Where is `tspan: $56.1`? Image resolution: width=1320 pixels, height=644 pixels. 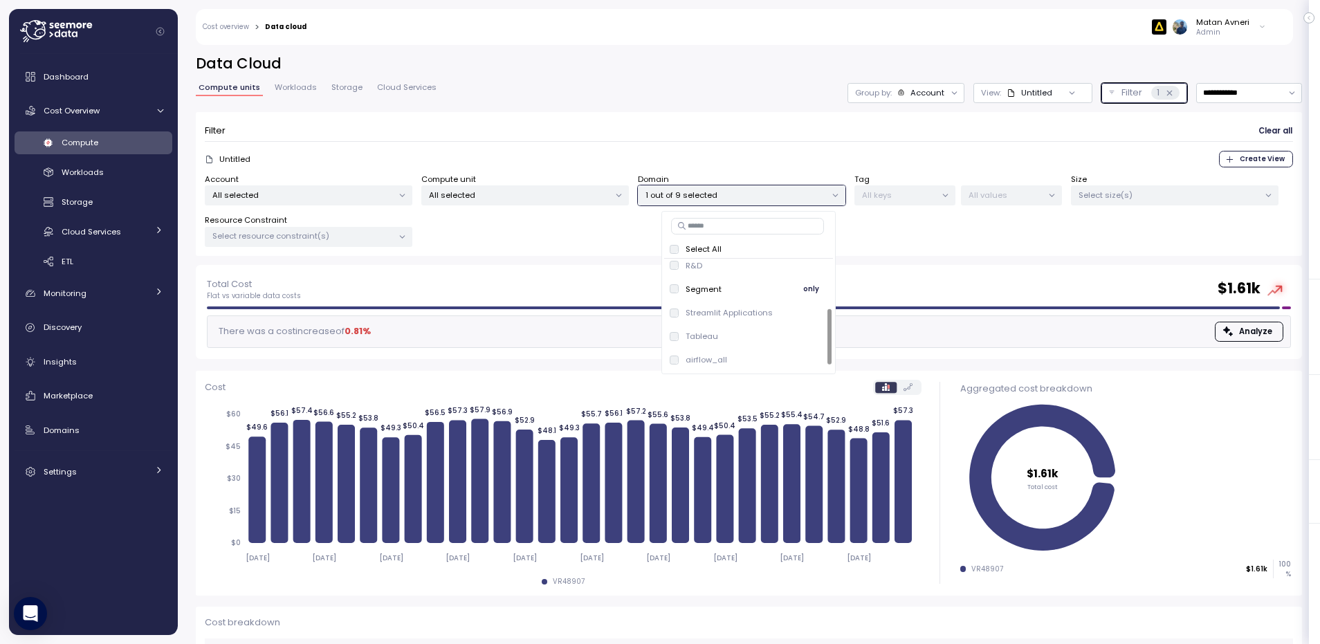
tspan: $56.1 is located at coordinates (279, 413).